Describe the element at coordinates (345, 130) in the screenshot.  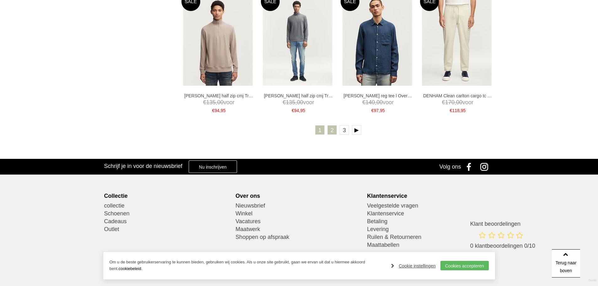
I see `a: 3` at that location.